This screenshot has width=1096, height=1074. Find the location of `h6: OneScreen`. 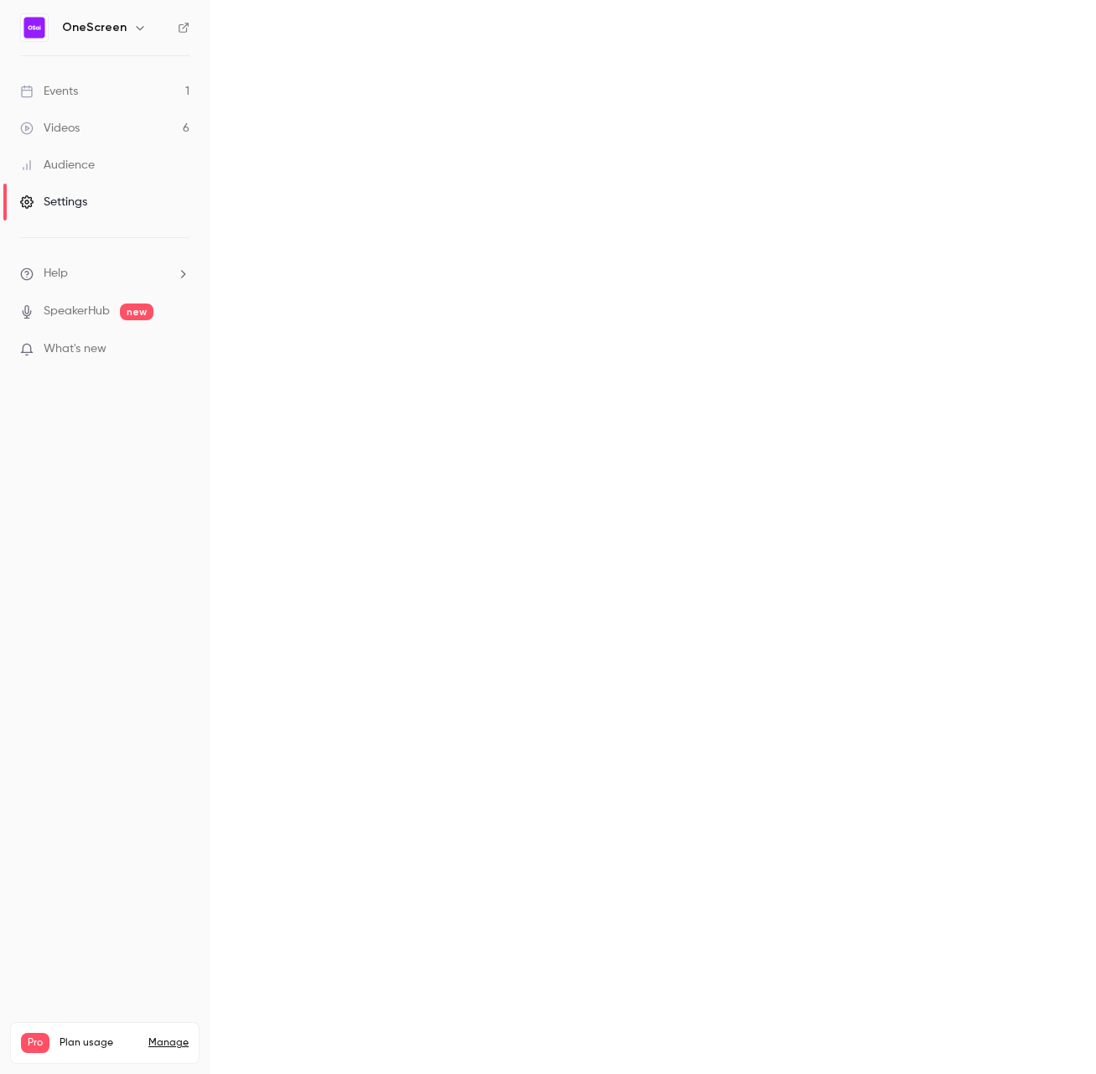

h6: OneScreen is located at coordinates (94, 28).